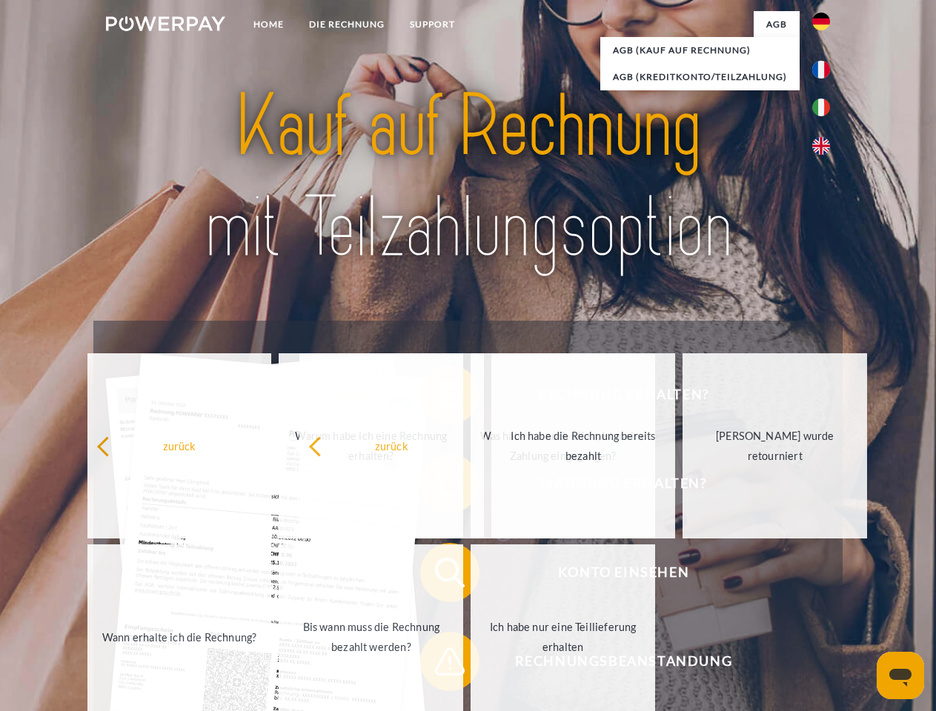 The height and width of the screenshot is (711, 936). Describe the element at coordinates (699, 77) in the screenshot. I see `a: AGB (Kreditkonto/Teilzahlung)` at that location.